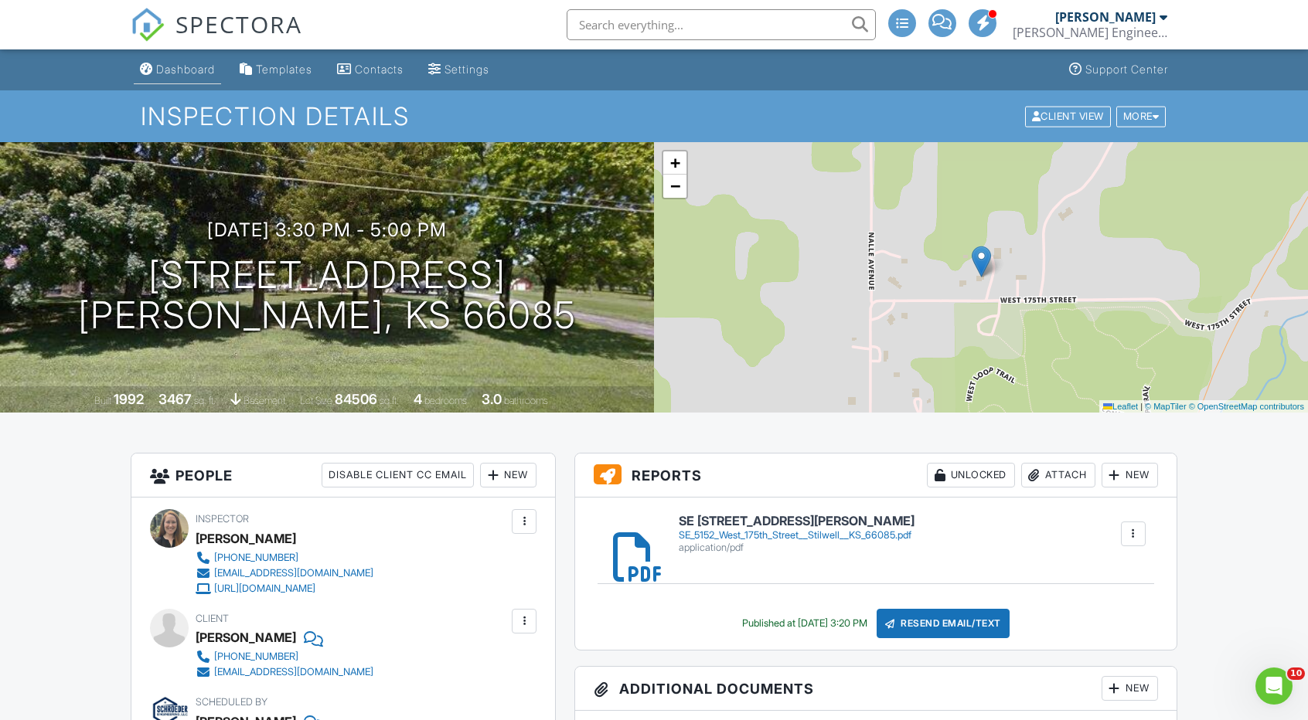 This screenshot has height=720, width=1308. What do you see at coordinates (467, 69) in the screenshot?
I see `div: Settings` at bounding box center [467, 69].